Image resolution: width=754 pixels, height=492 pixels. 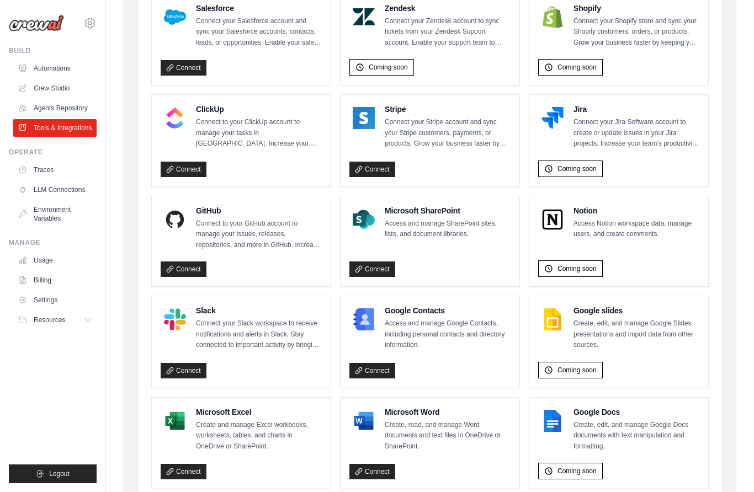 I want to click on h4: Salesforce, so click(x=259, y=8).